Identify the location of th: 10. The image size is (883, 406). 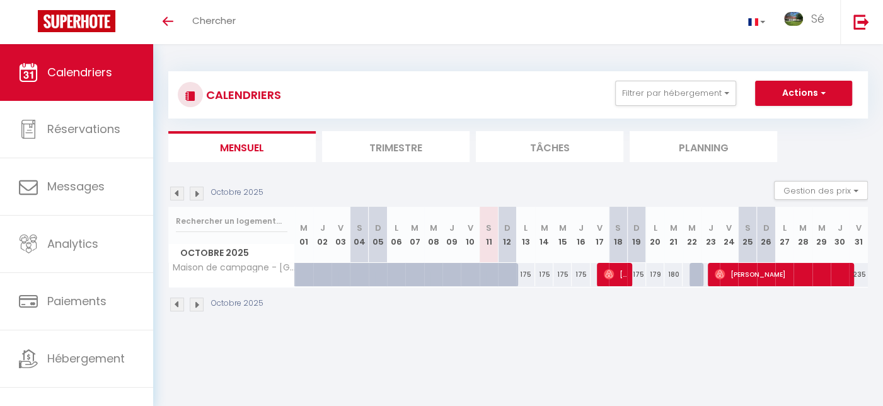
(469, 234).